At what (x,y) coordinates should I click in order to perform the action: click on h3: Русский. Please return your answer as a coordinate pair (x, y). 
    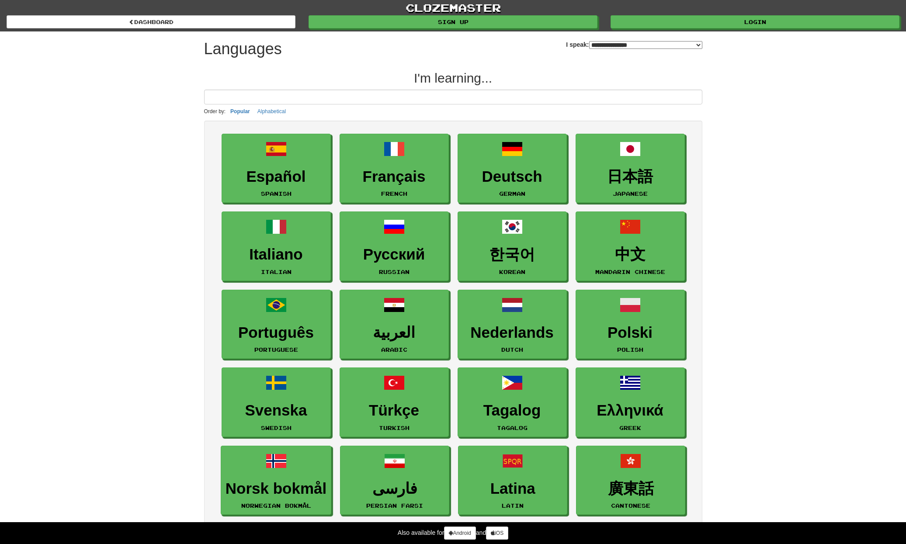
    Looking at the image, I should click on (394, 254).